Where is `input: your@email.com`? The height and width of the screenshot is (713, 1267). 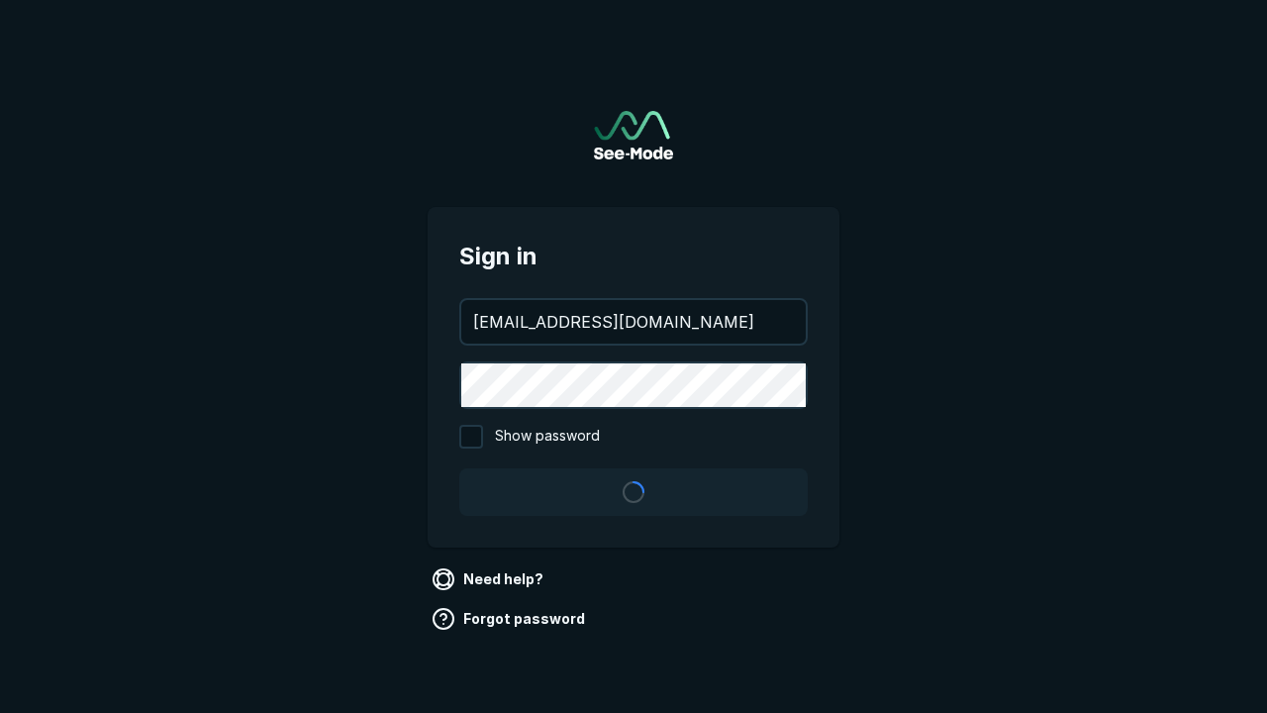
input: your@email.com is located at coordinates (634, 322).